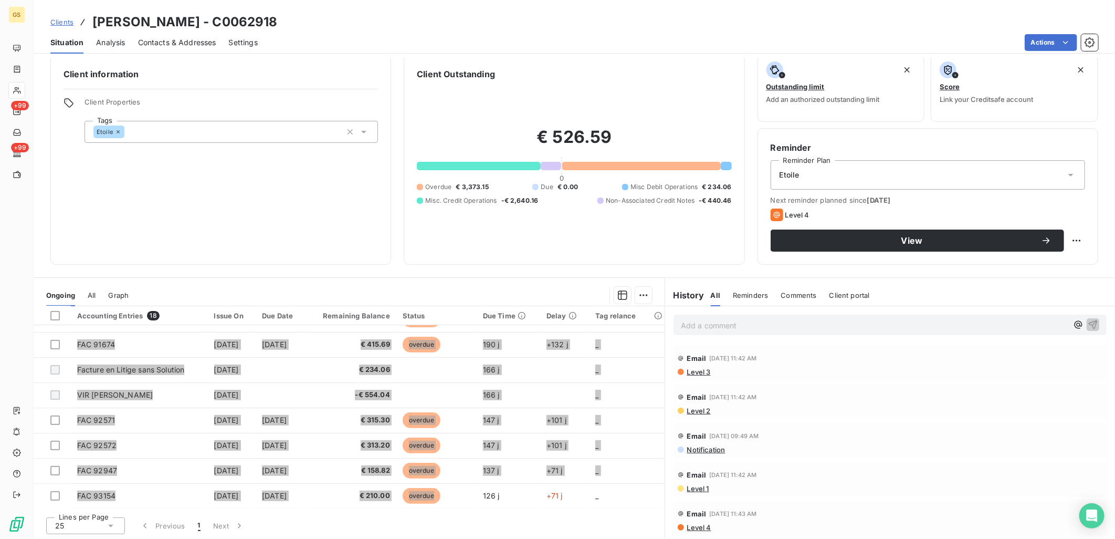 The height and width of the screenshot is (539, 1115). Describe the element at coordinates (139, 316) in the screenshot. I see `div: Accounting Entries` at that location.